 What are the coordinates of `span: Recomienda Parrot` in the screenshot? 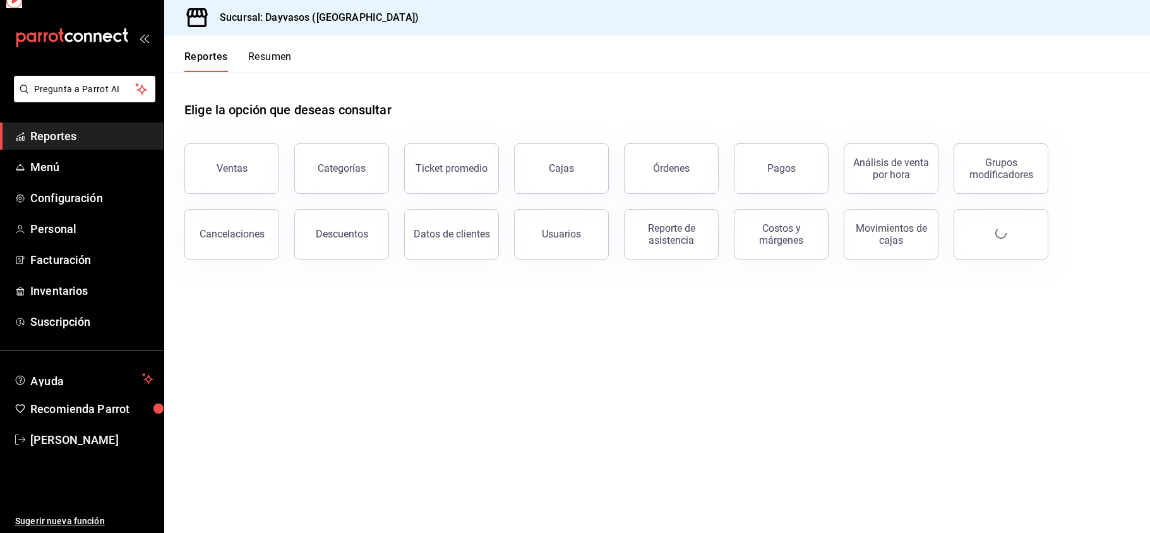 It's located at (92, 409).